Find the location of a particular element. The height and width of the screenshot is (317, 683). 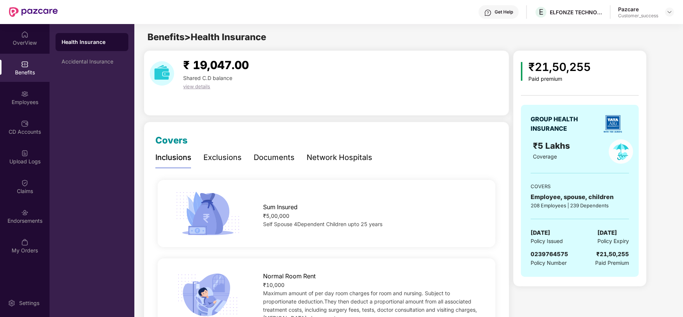

img: policyIcon is located at coordinates (620, 151).